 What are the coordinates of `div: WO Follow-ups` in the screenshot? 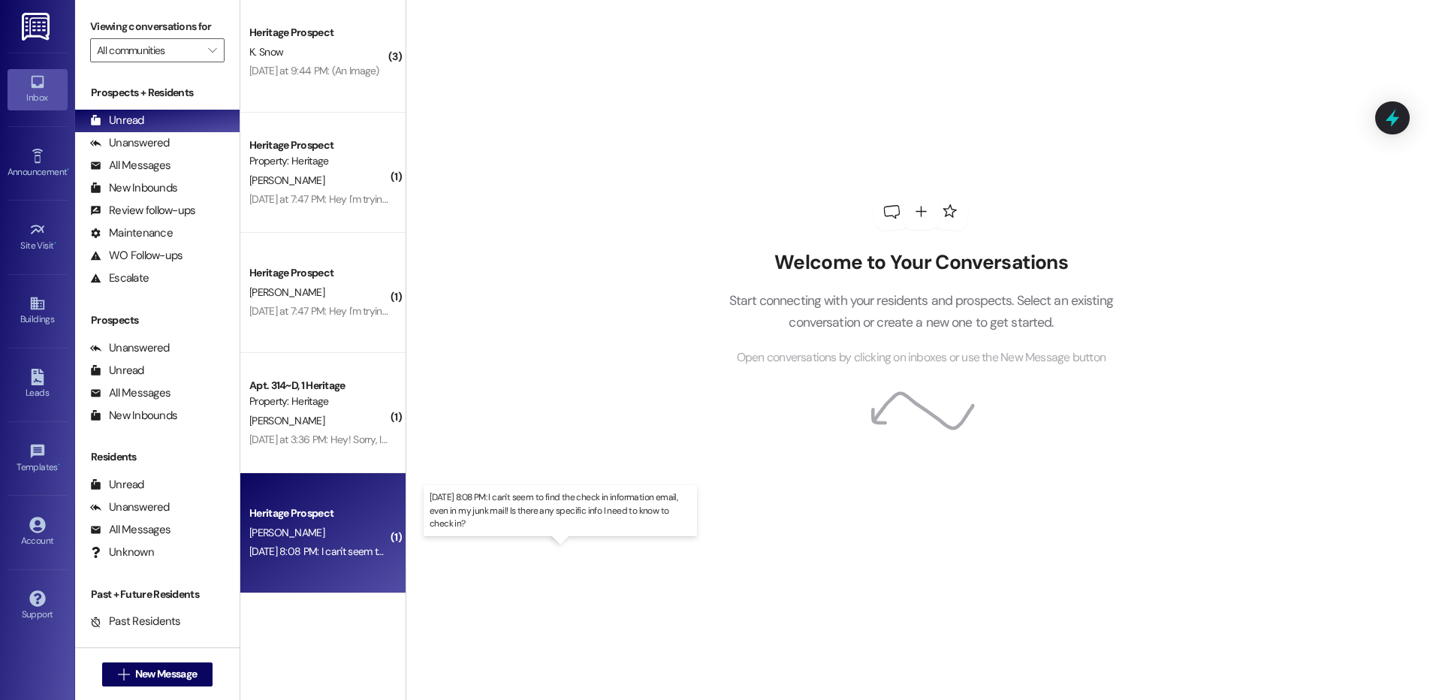 It's located at (136, 255).